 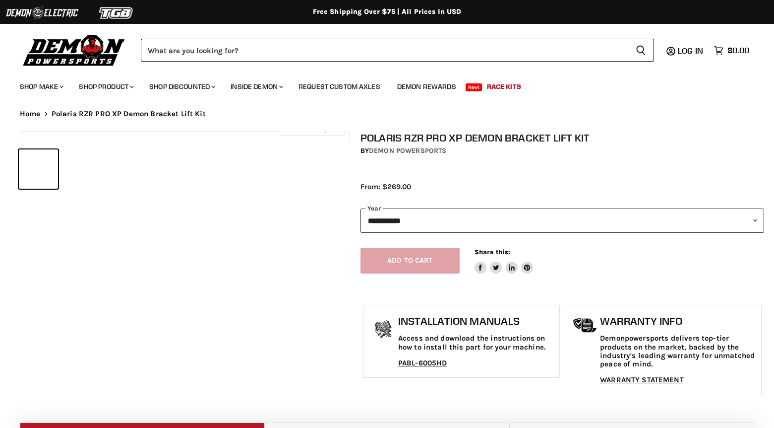 What do you see at coordinates (493, 251) in the screenshot?
I see `span: Share this:` at bounding box center [493, 251].